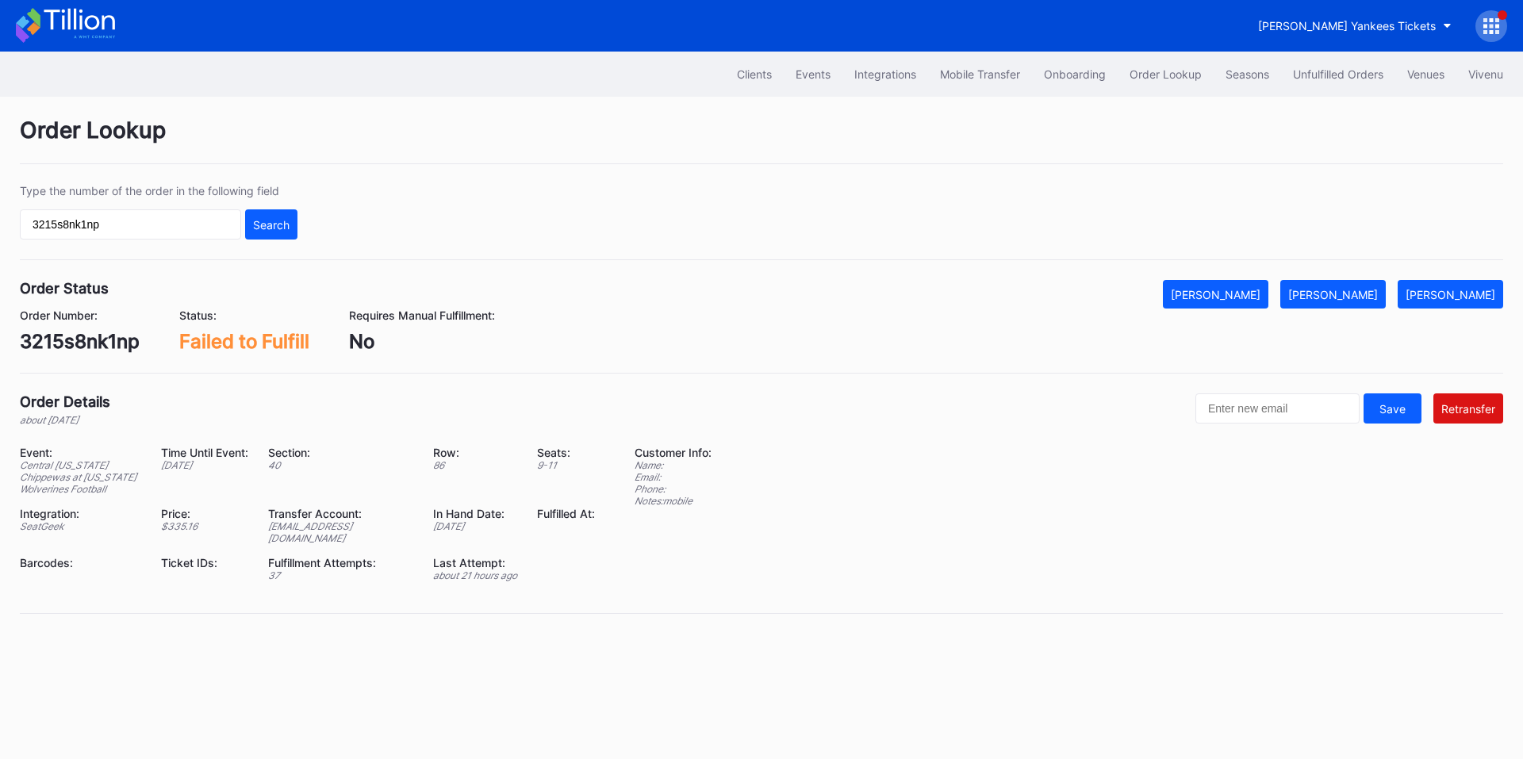 This screenshot has width=1523, height=759. I want to click on div: 37, so click(341, 575).